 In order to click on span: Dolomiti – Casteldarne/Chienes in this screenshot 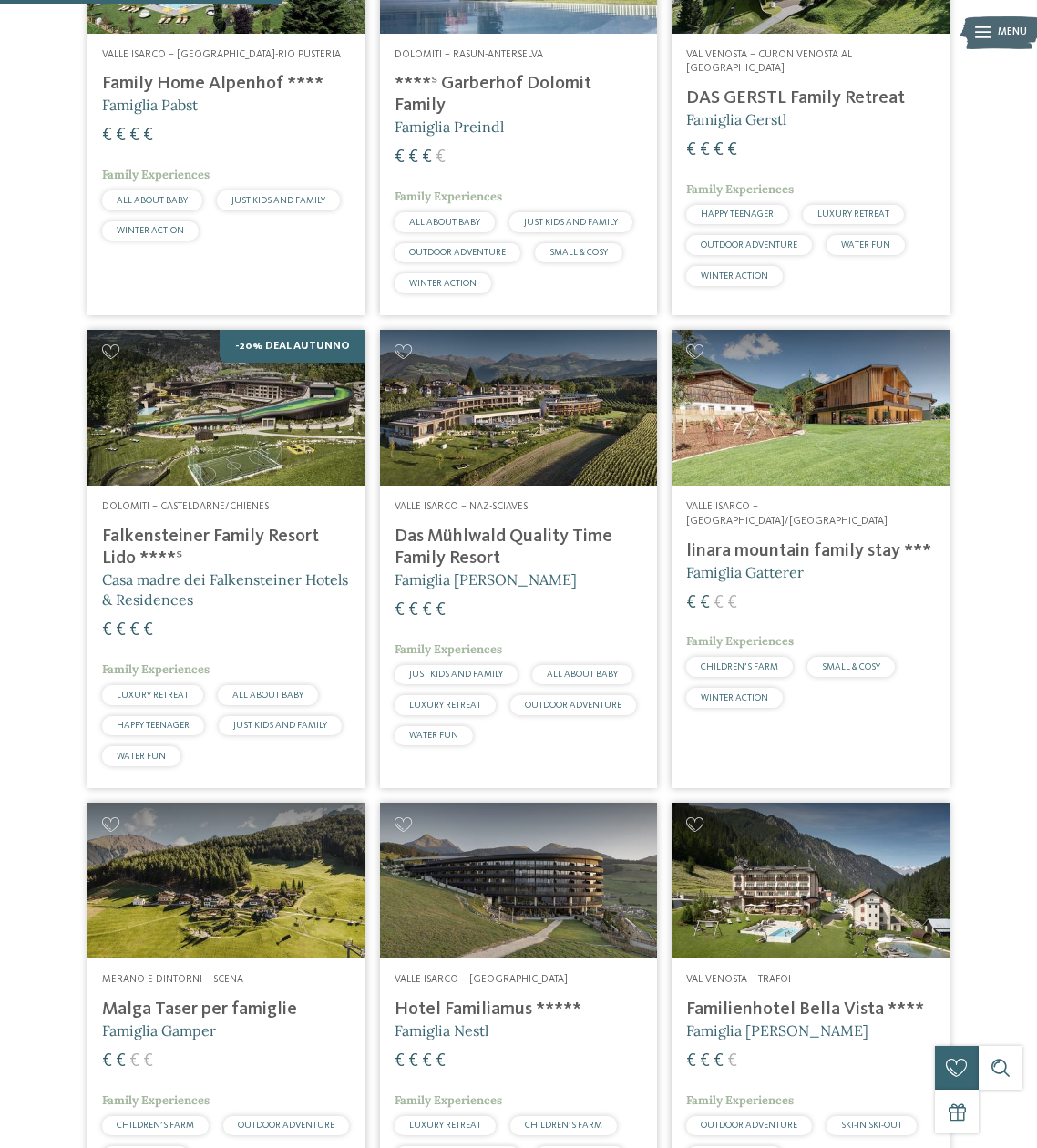, I will do `click(185, 507)`.